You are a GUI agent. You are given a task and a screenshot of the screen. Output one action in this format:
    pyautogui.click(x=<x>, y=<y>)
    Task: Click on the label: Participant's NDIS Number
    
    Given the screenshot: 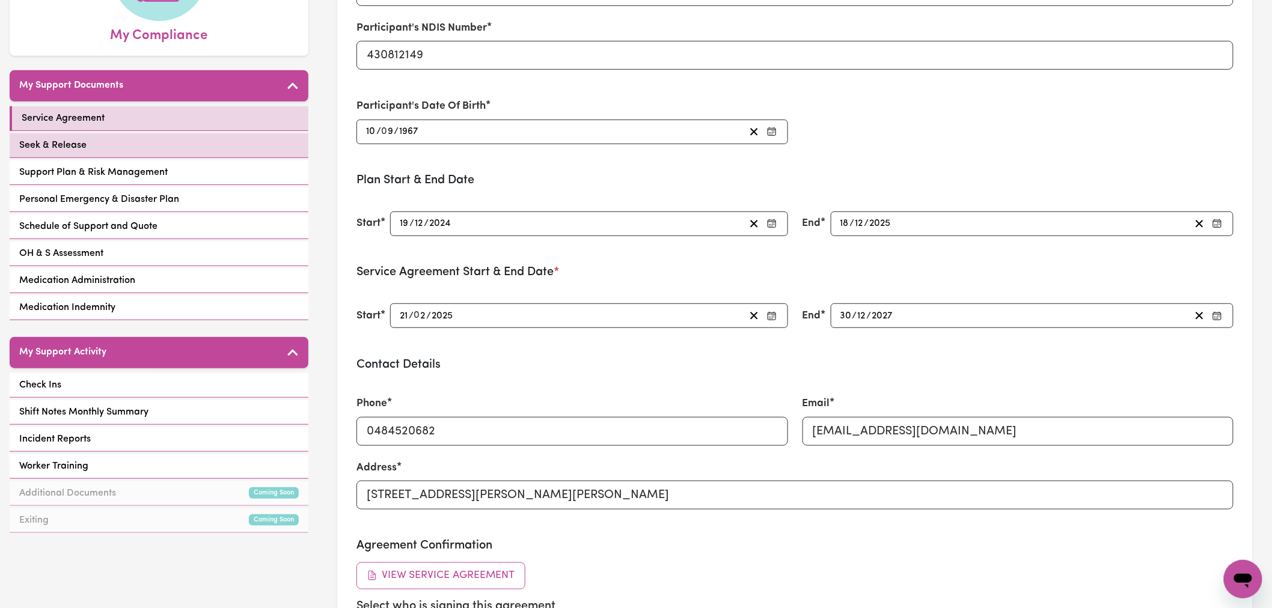 What is the action you would take?
    pyautogui.click(x=421, y=28)
    